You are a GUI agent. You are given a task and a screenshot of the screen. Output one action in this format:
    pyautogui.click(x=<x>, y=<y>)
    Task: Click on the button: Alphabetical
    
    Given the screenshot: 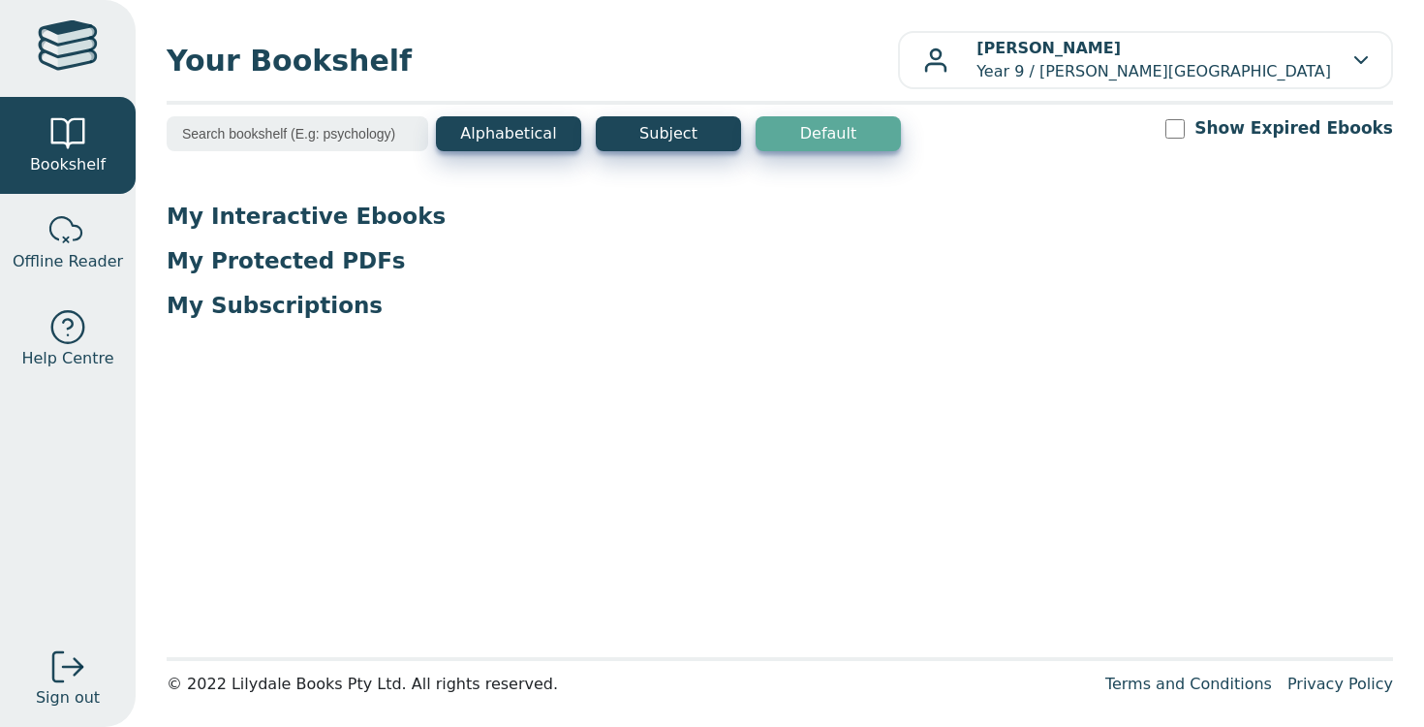 What is the action you would take?
    pyautogui.click(x=509, y=134)
    